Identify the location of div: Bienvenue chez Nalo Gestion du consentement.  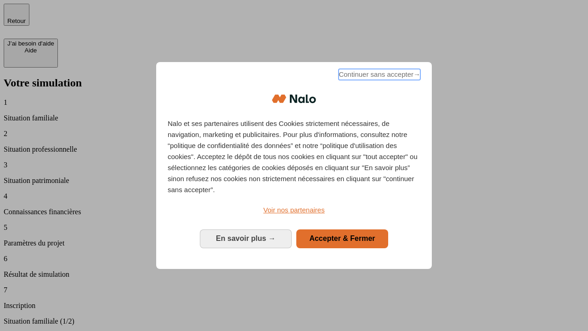
(294, 165).